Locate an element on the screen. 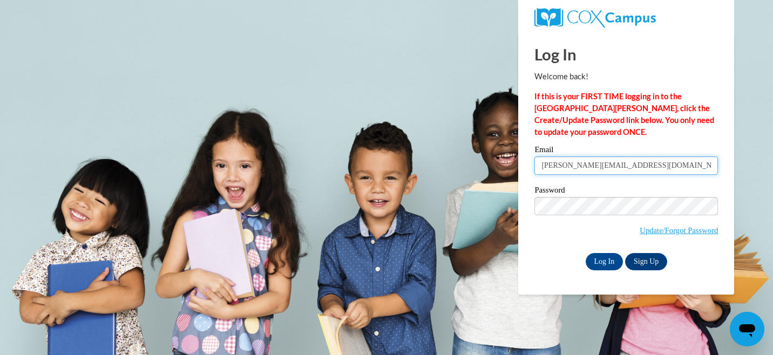  a: COX Campus is located at coordinates (626, 18).